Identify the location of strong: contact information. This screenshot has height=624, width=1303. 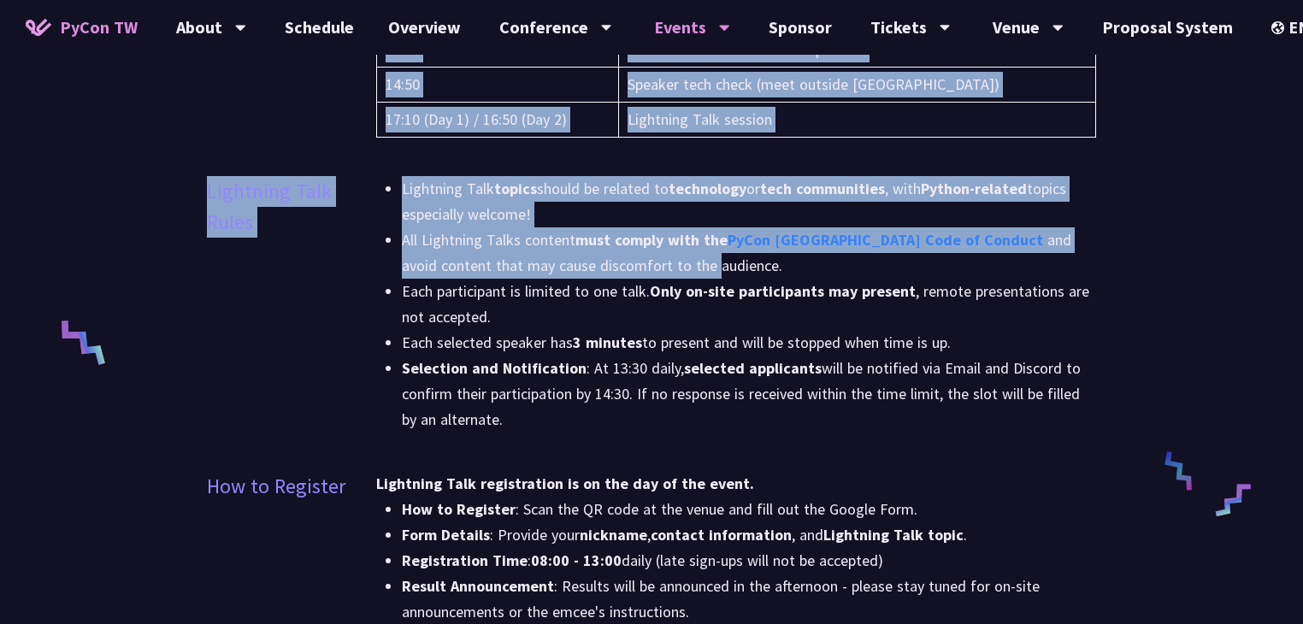
(721, 534).